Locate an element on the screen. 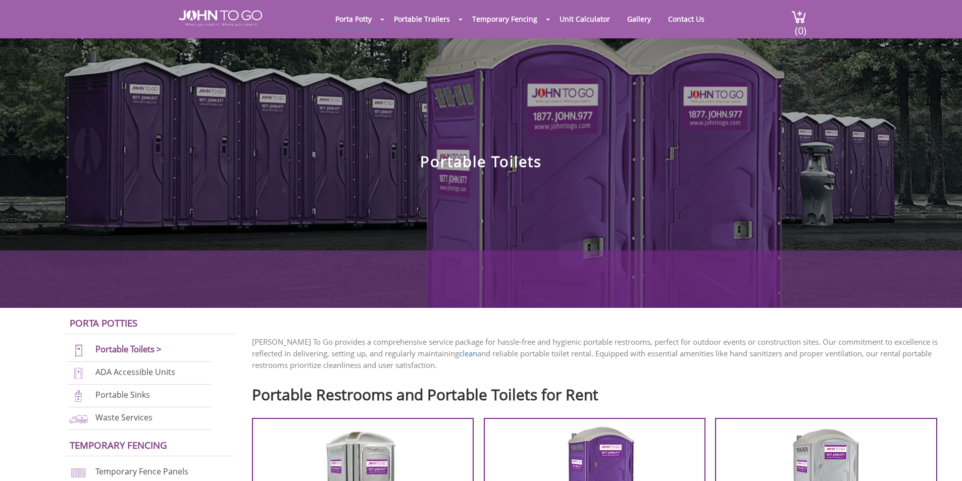 The width and height of the screenshot is (962, 481). span: (0) is located at coordinates (800, 26).